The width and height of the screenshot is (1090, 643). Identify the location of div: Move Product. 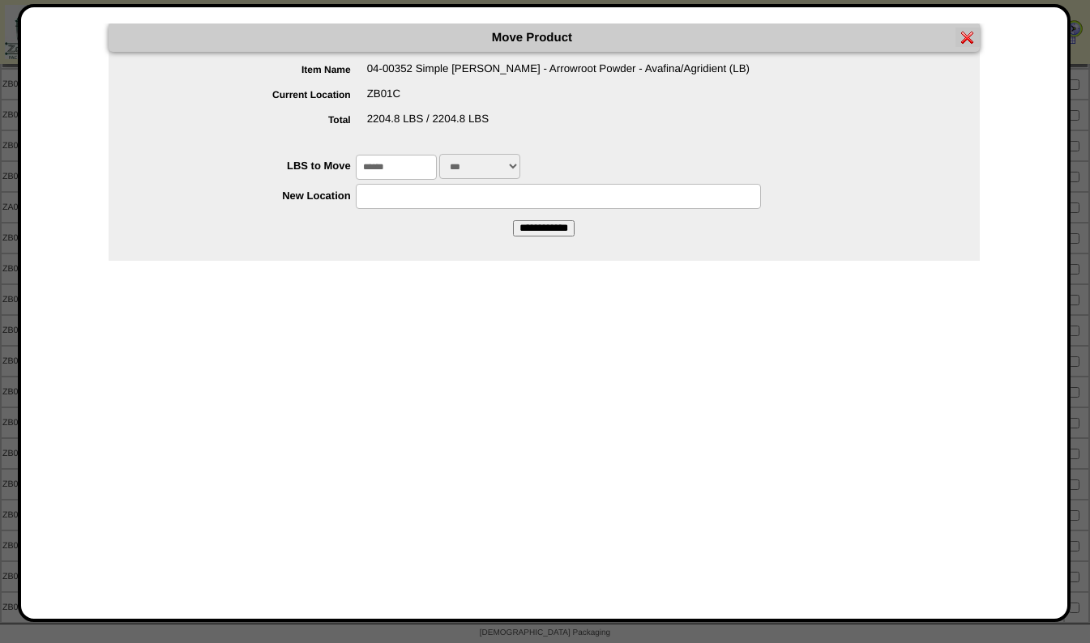
(544, 37).